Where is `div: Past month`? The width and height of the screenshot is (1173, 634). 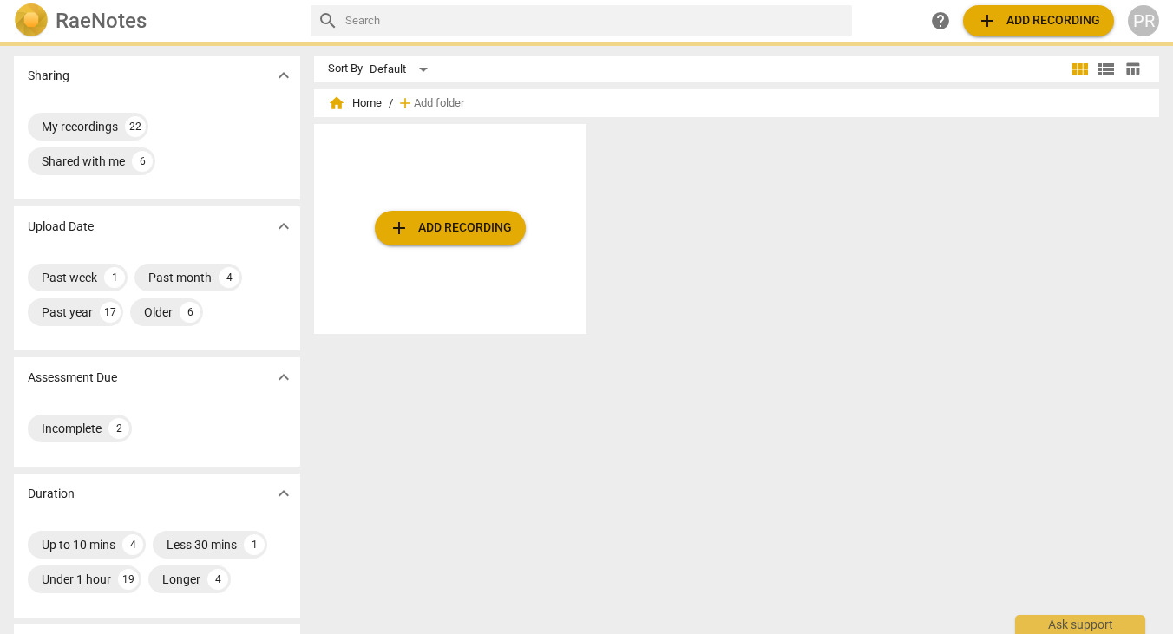 div: Past month is located at coordinates (180, 278).